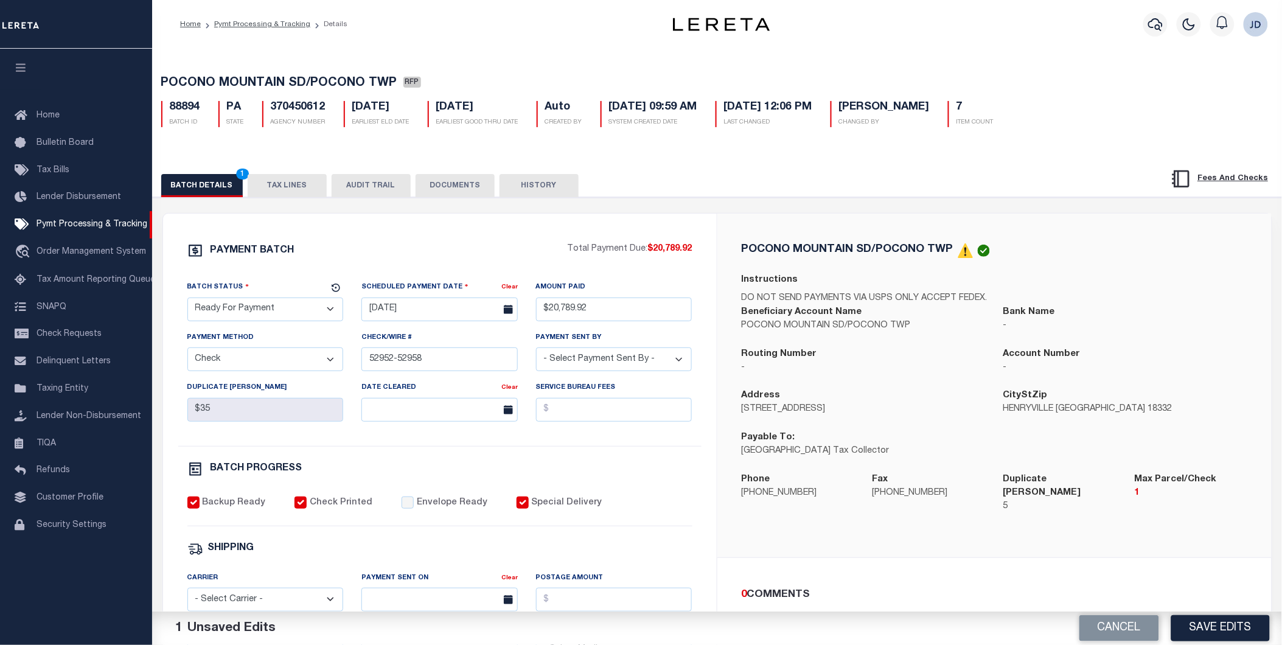 The width and height of the screenshot is (1282, 645). Describe the element at coordinates (412, 82) in the screenshot. I see `span: RFP` at that location.